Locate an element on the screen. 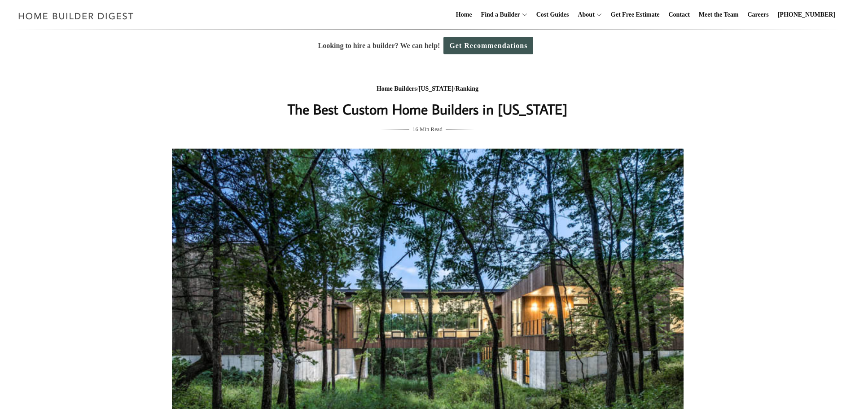  a: Find a Builder is located at coordinates (499, 15).